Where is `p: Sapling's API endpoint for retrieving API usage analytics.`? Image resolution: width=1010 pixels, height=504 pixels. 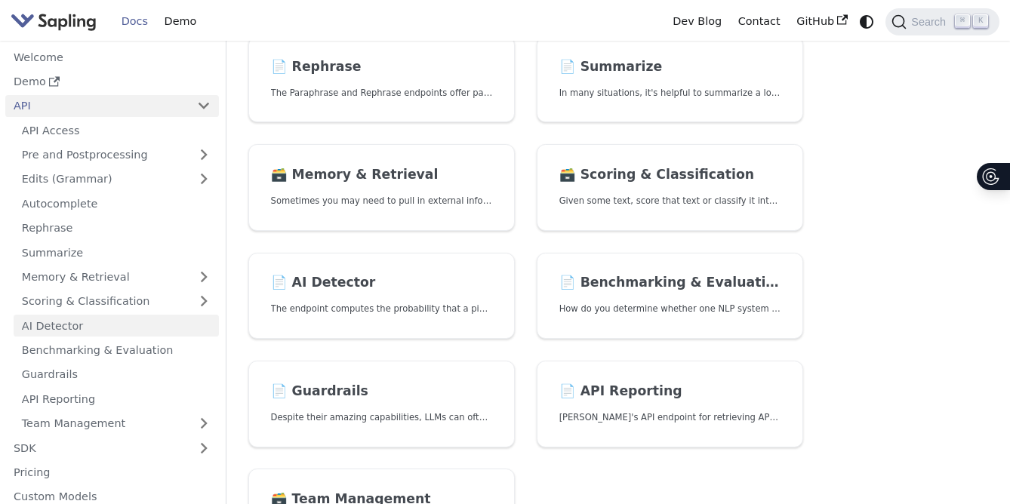 p: Sapling's API endpoint for retrieving API usage analytics. is located at coordinates (670, 418).